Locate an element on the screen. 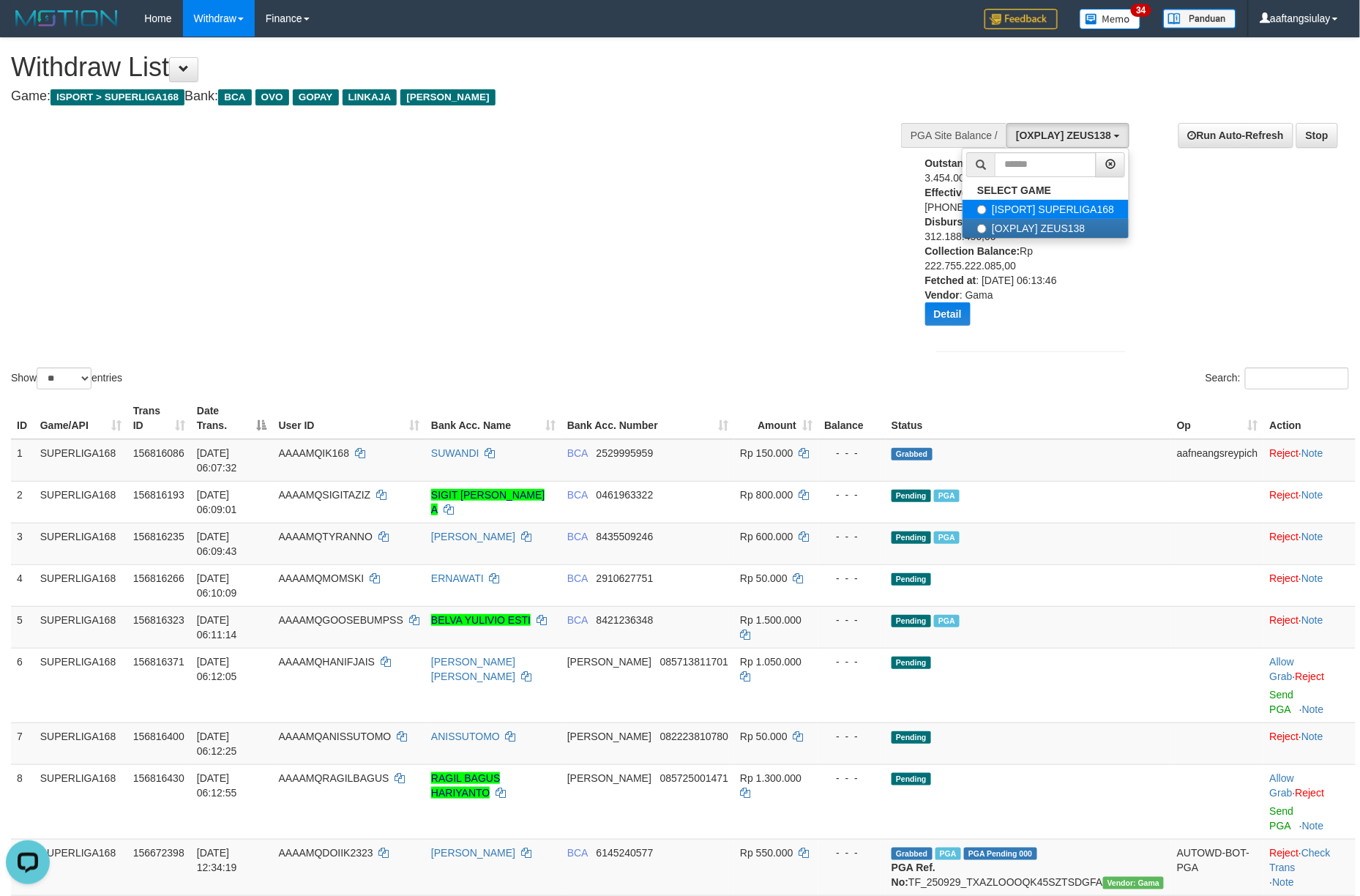  span: Copy 8435509246 to clipboard is located at coordinates (625, 536).